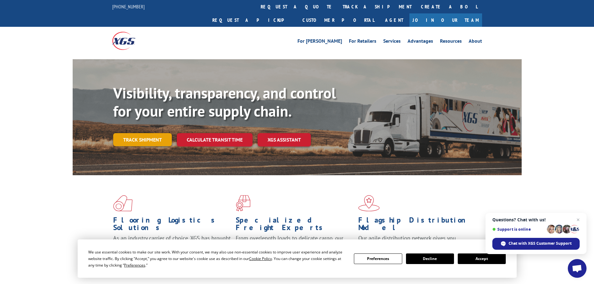 This screenshot has height=284, width=594. What do you see at coordinates (536, 244) in the screenshot?
I see `div: Chat with XGS Customer Support` at bounding box center [536, 244].